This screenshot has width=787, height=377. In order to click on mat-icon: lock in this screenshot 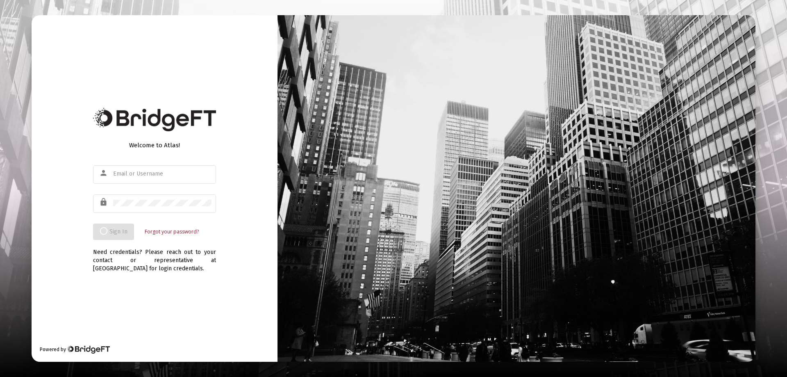, I will do `click(104, 202)`.